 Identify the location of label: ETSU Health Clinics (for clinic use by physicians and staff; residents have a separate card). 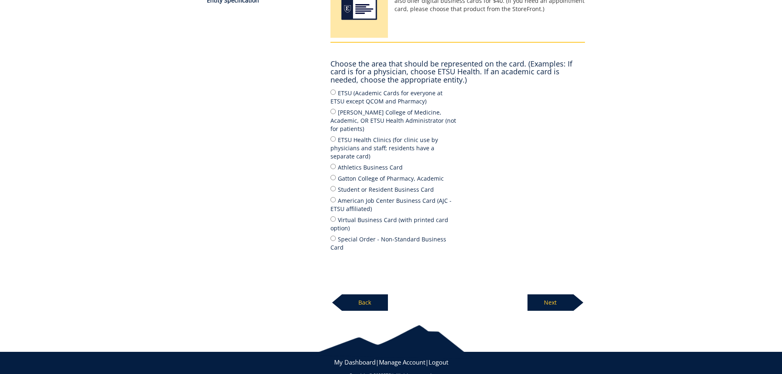
(394, 148).